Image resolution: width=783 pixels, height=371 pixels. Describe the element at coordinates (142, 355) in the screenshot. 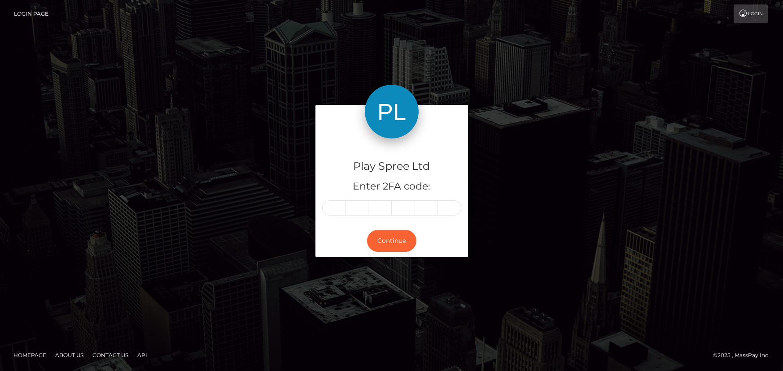

I see `a: API` at that location.